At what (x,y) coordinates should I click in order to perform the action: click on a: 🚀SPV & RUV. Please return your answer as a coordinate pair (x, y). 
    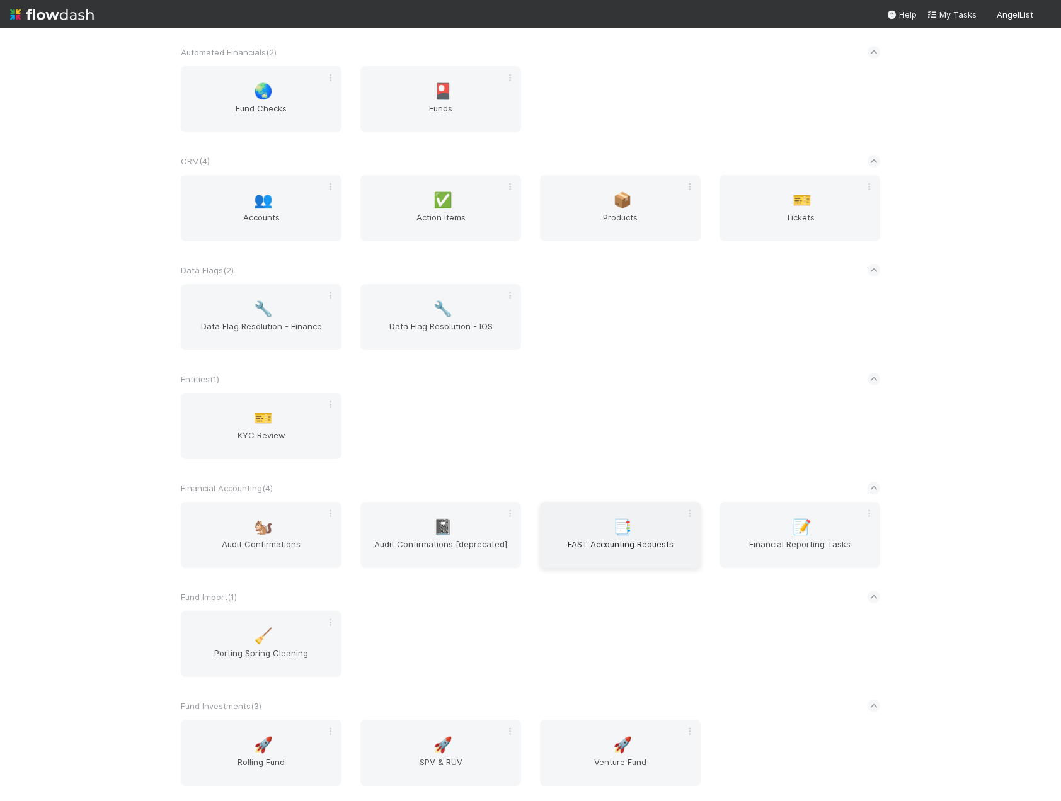
    Looking at the image, I should click on (440, 753).